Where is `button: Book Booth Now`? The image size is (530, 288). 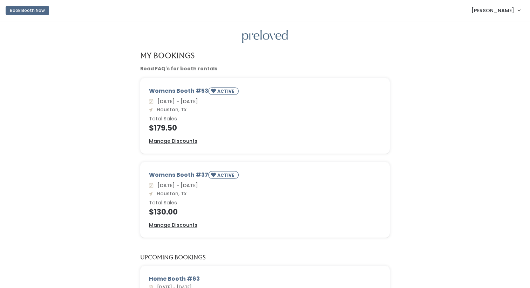
button: Book Booth Now is located at coordinates (27, 11).